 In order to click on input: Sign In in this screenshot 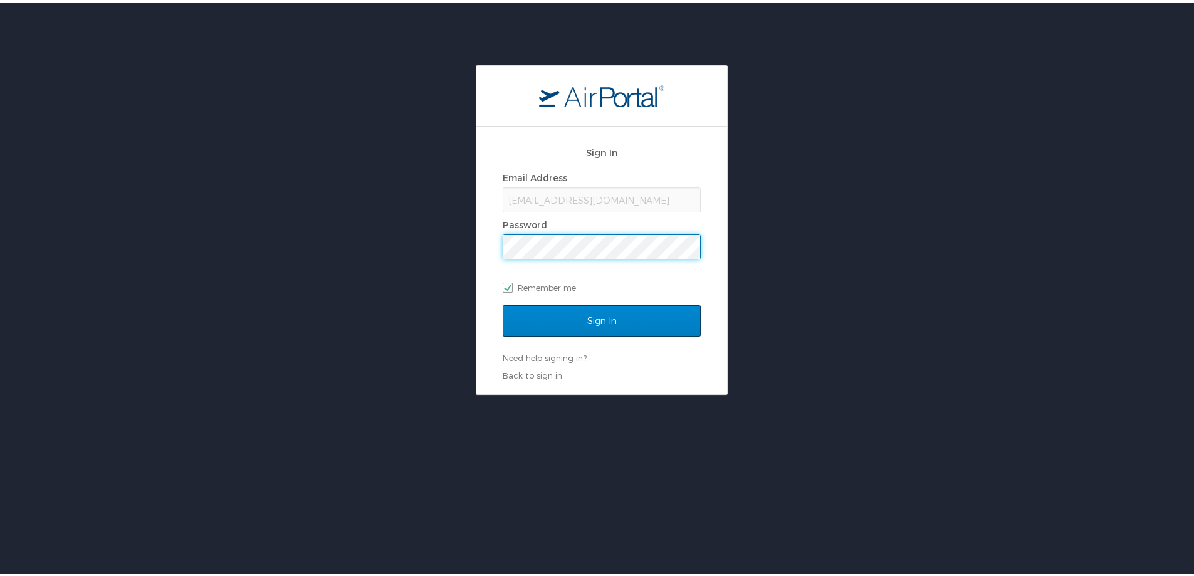, I will do `click(602, 318)`.